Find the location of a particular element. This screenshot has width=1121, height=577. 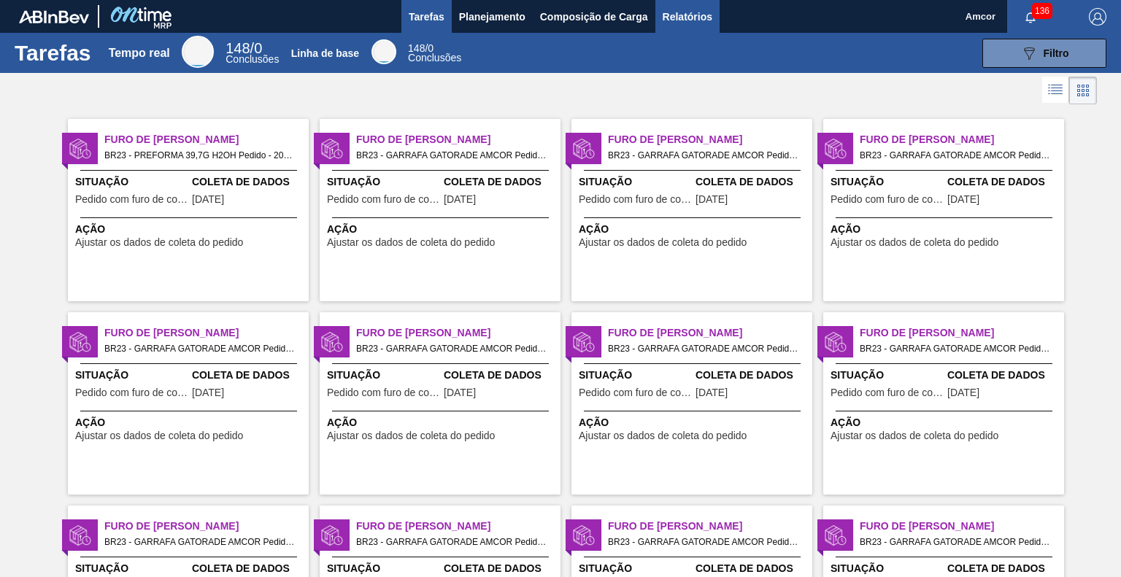

font: Planejamento is located at coordinates (492, 17).